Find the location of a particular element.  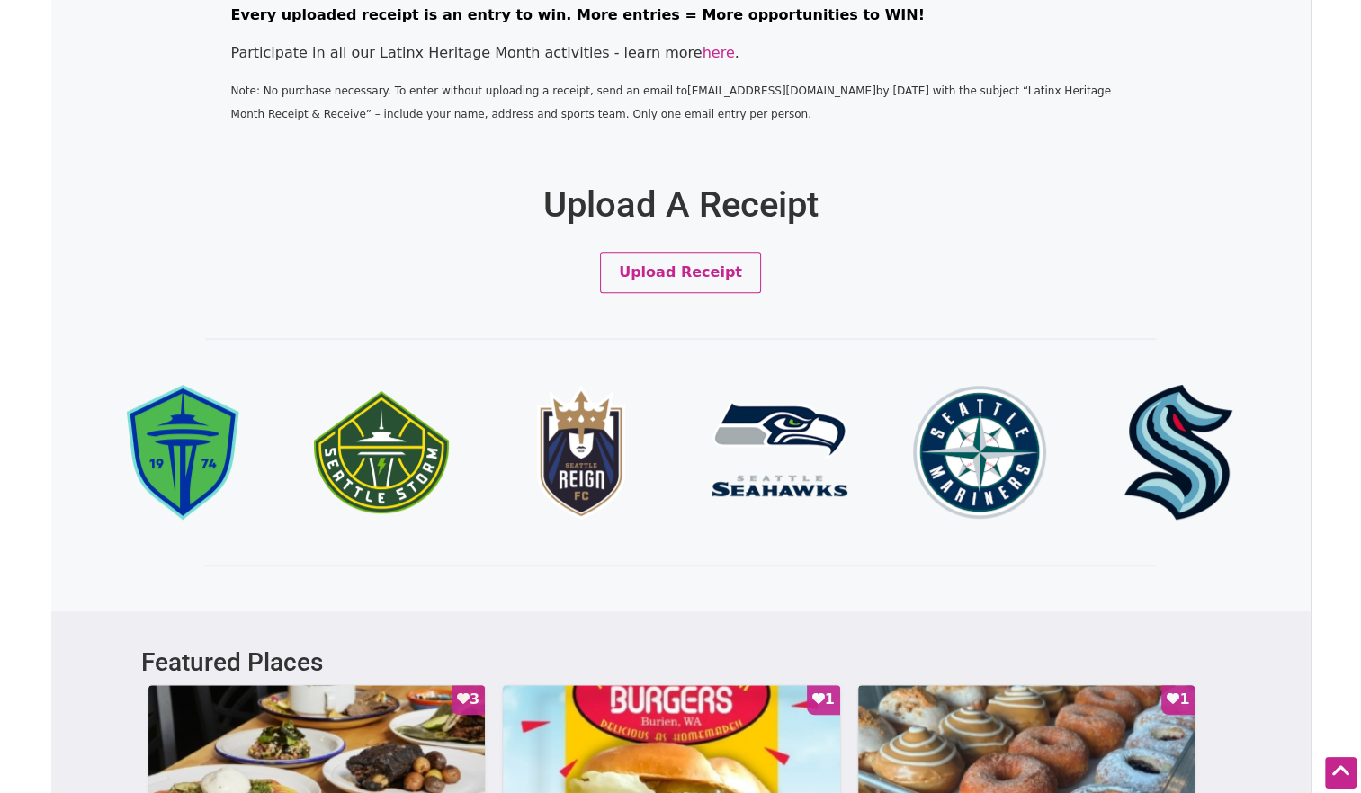

h3: Featured Places is located at coordinates (681, 663).